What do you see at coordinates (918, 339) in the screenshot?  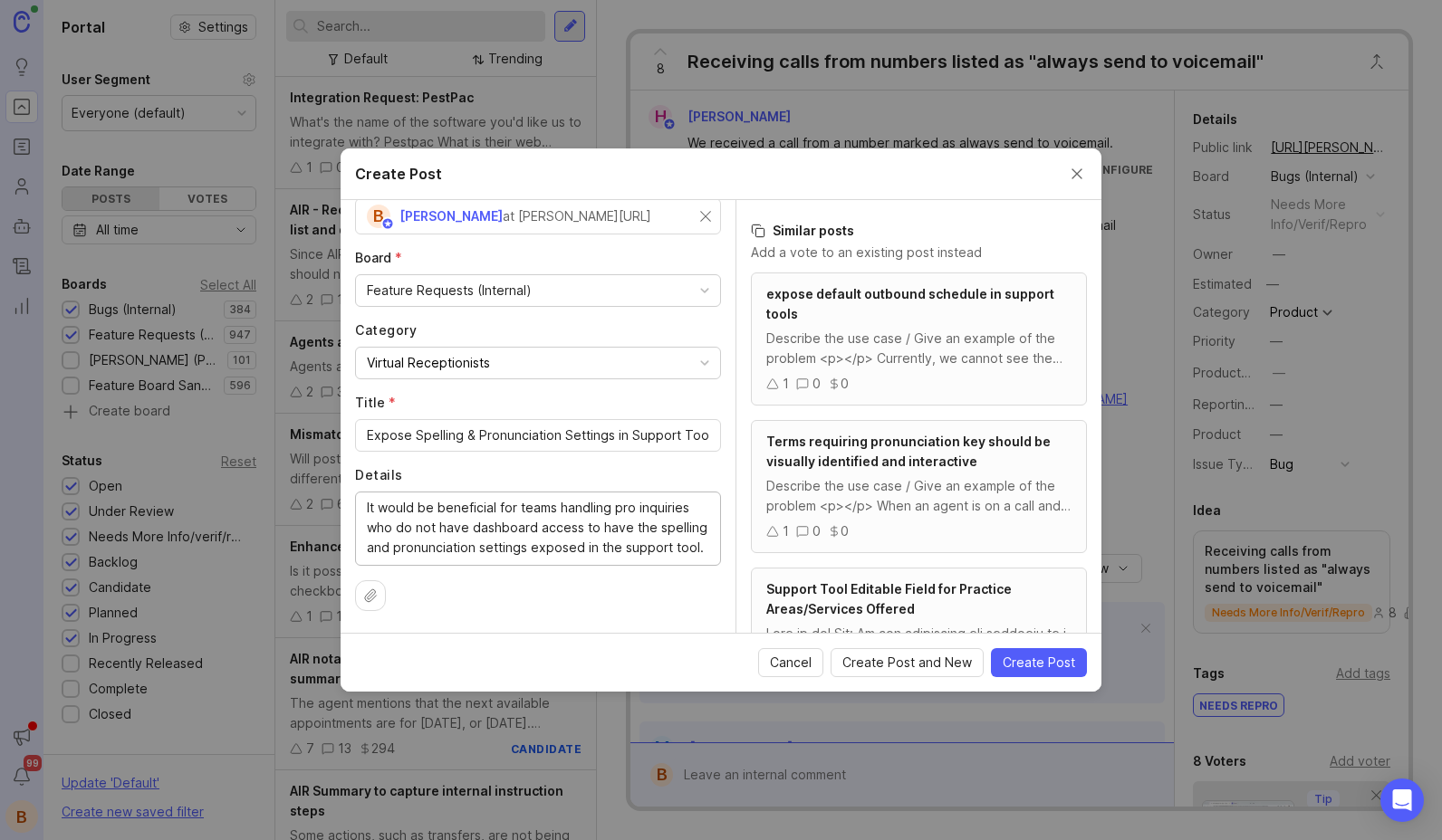 I see `a: expose default outbound schedule in support toolsDescribe the use case / Give an example of the p...` at bounding box center [918, 339].